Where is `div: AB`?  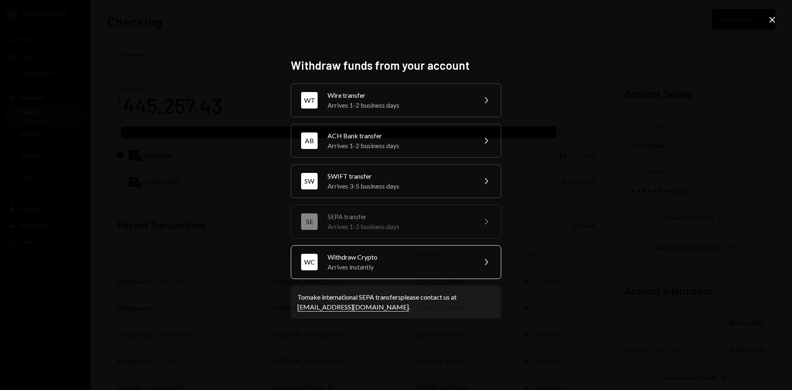 div: AB is located at coordinates (309, 141).